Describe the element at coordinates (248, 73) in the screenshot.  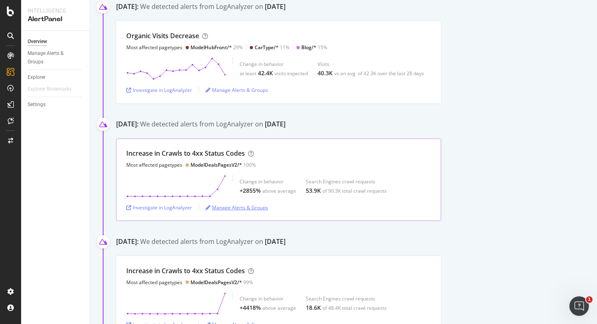
I see `div: at least` at that location.